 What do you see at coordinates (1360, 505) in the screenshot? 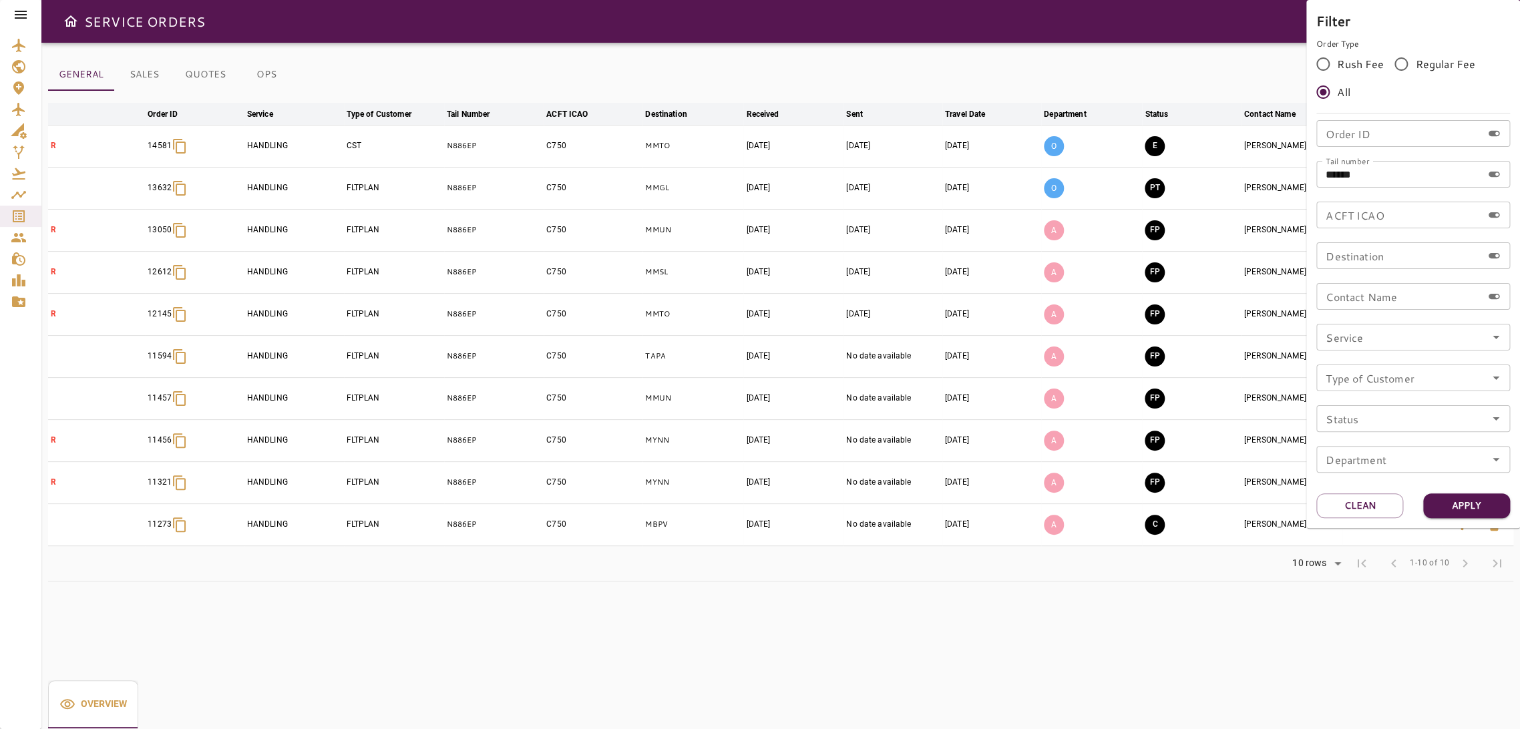
I see `button: Clean` at bounding box center [1360, 505].